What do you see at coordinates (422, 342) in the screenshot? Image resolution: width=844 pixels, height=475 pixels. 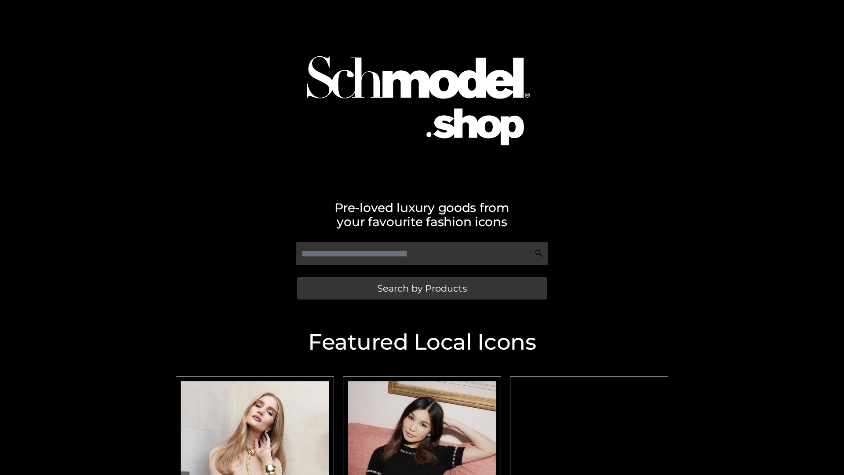 I see `h2: Featured Local Icons​` at bounding box center [422, 342].